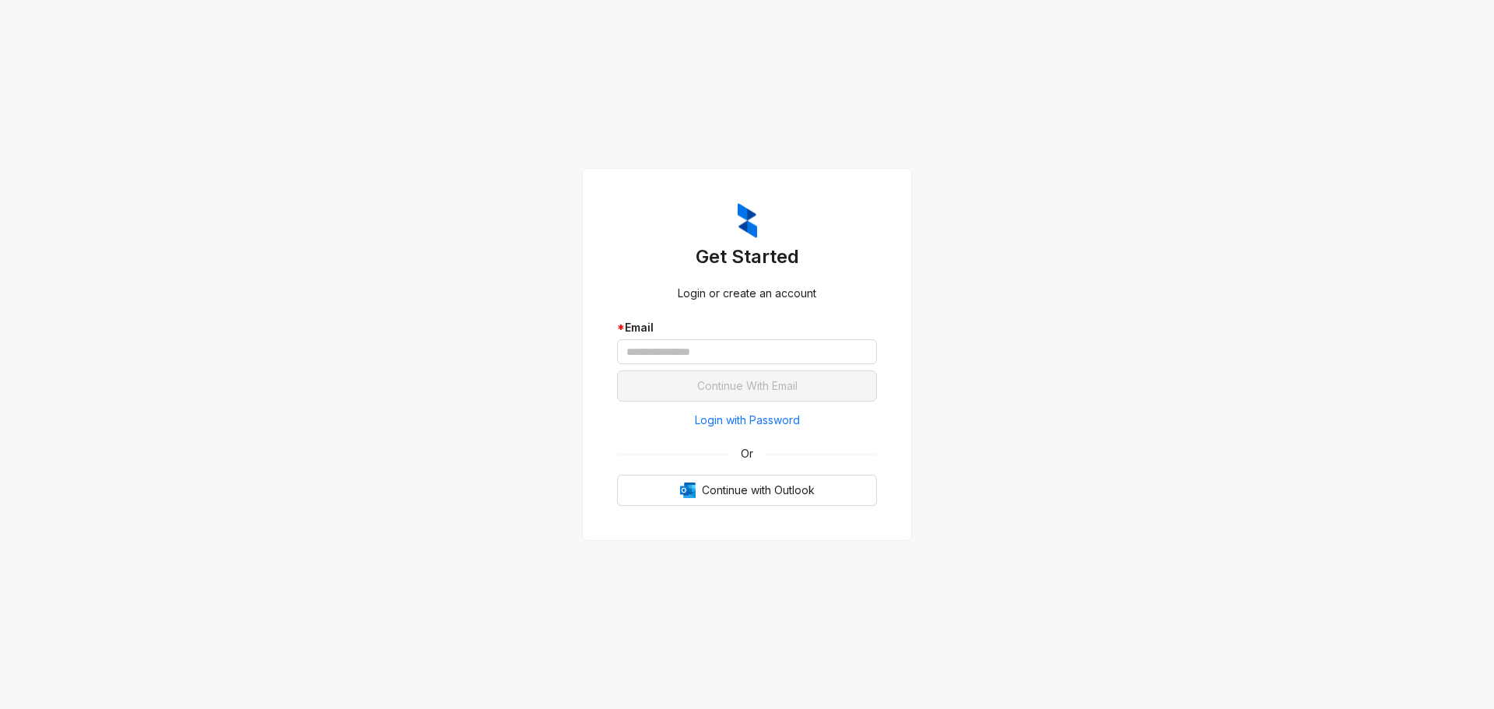 Image resolution: width=1494 pixels, height=709 pixels. What do you see at coordinates (747, 386) in the screenshot?
I see `button: Continue With Email` at bounding box center [747, 386].